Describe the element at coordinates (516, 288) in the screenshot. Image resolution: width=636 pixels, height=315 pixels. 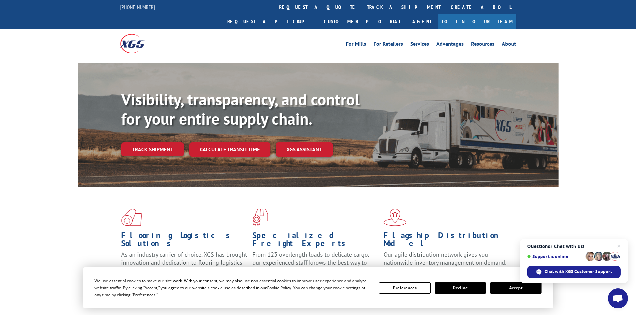
I see `button: Accept` at that location.